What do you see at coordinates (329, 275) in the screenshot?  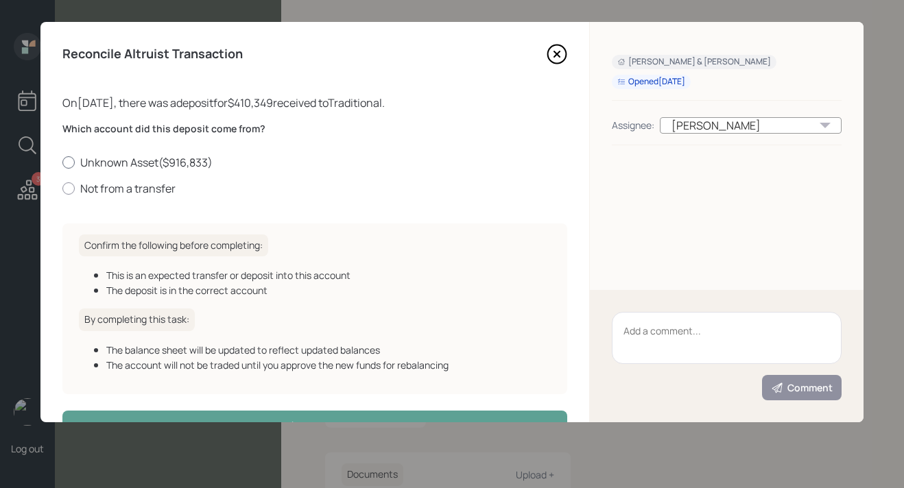 I see `div: This is an expected transfer or deposit into this account` at bounding box center [329, 275].